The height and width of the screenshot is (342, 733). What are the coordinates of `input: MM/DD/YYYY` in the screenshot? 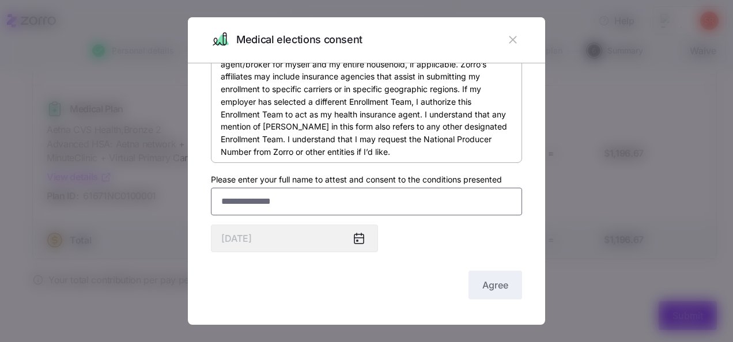 It's located at (294, 238).